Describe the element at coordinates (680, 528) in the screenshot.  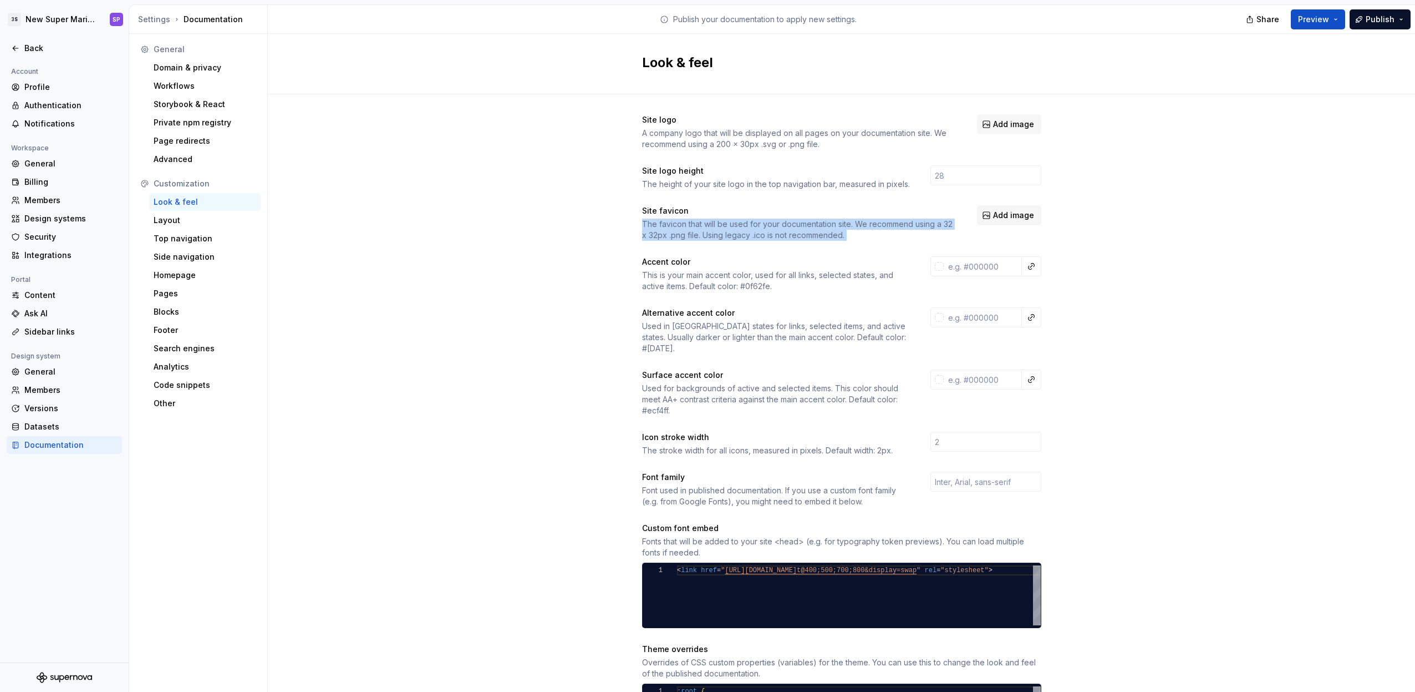
I see `div: Custom font embed` at that location.